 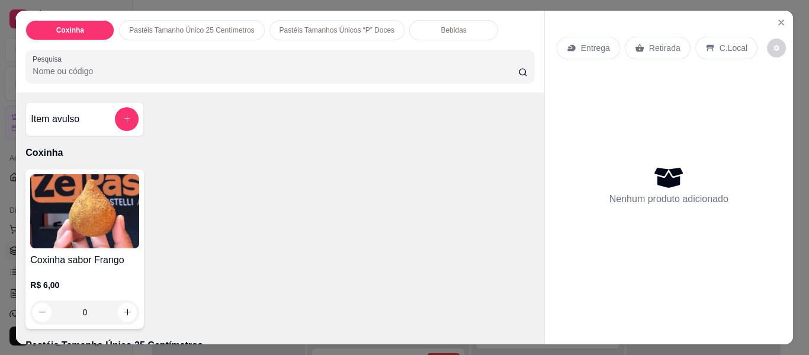 What do you see at coordinates (733, 48) in the screenshot?
I see `p: C.Local` at bounding box center [733, 48].